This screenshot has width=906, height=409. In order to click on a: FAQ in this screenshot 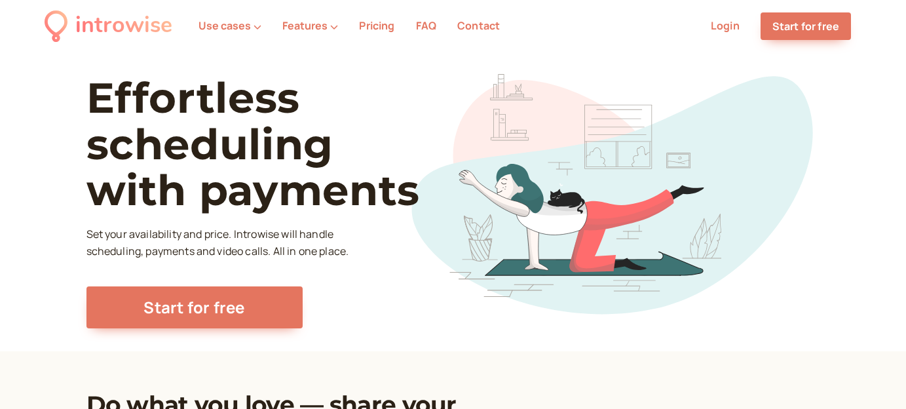, I will do `click(426, 26)`.